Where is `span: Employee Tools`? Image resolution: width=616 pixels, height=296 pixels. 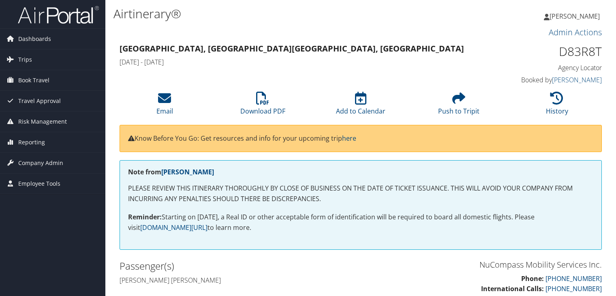 span: Employee Tools is located at coordinates (39, 184).